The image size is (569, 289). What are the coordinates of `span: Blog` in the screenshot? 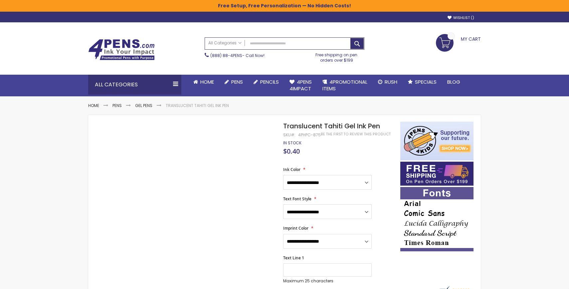 It's located at (454, 82).